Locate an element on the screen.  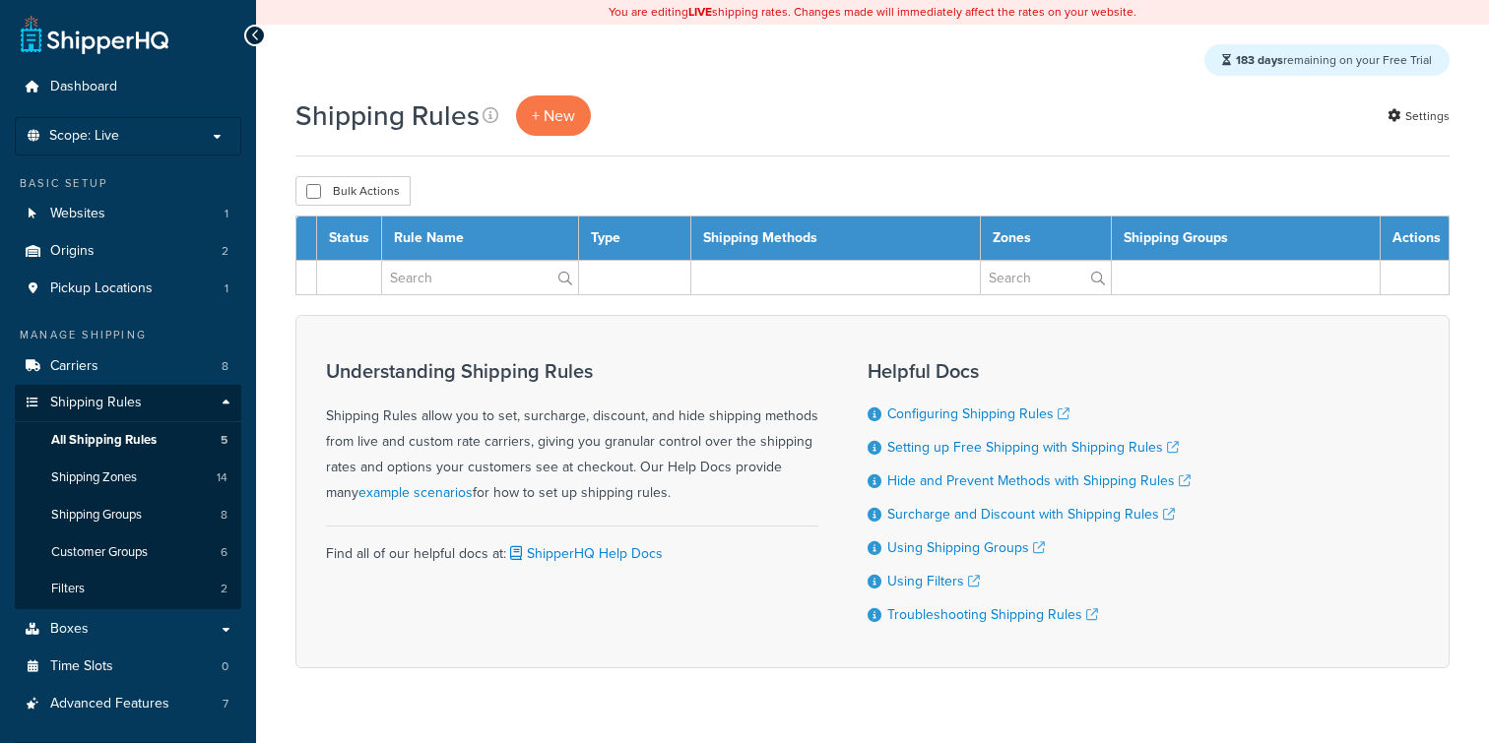
a: Hide and Prevent Methods with Shipping Rules is located at coordinates (1039, 480).